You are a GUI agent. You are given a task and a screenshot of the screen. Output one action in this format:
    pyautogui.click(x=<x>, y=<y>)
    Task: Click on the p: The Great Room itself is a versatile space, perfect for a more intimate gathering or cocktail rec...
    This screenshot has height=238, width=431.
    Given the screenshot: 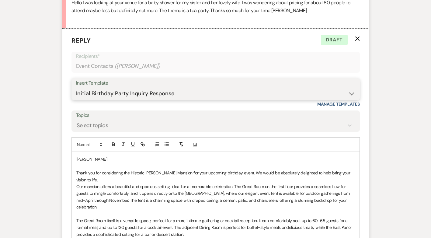 What is the action you would take?
    pyautogui.click(x=216, y=227)
    